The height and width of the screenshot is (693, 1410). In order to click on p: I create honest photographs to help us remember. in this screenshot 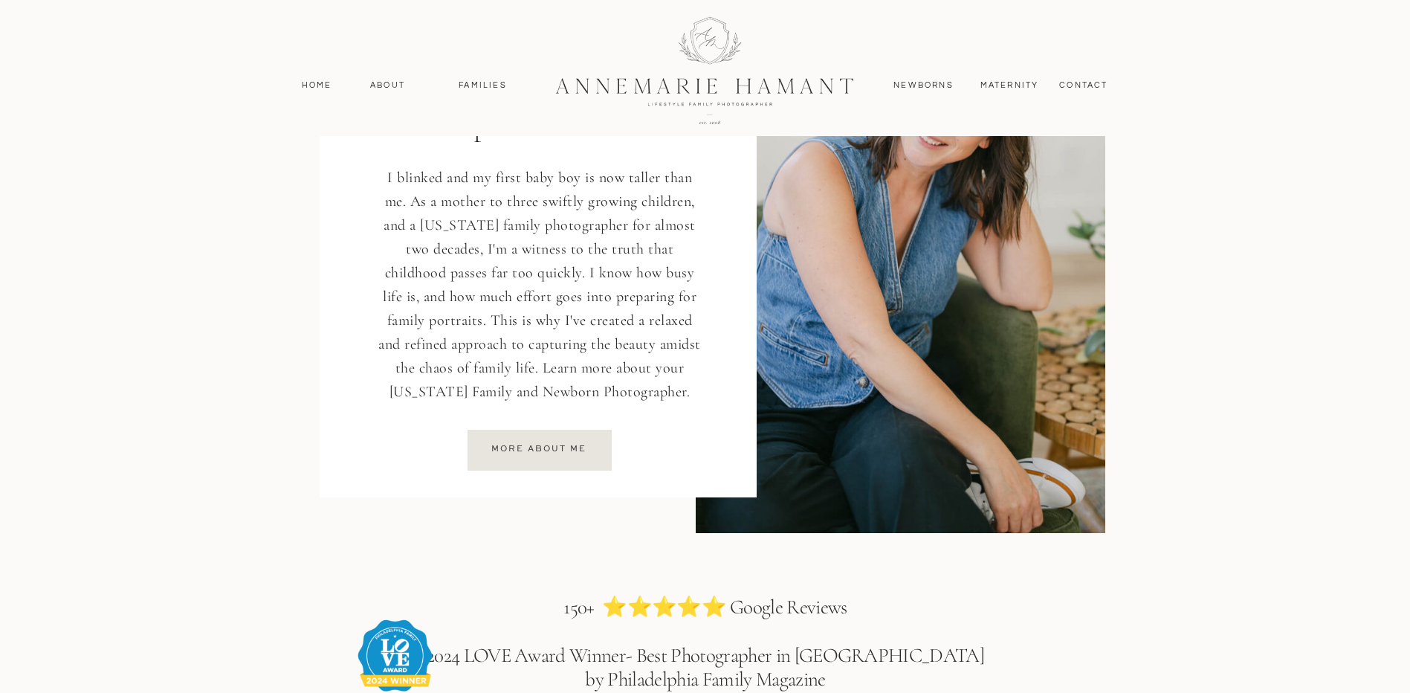, I will do `click(540, 112)`.